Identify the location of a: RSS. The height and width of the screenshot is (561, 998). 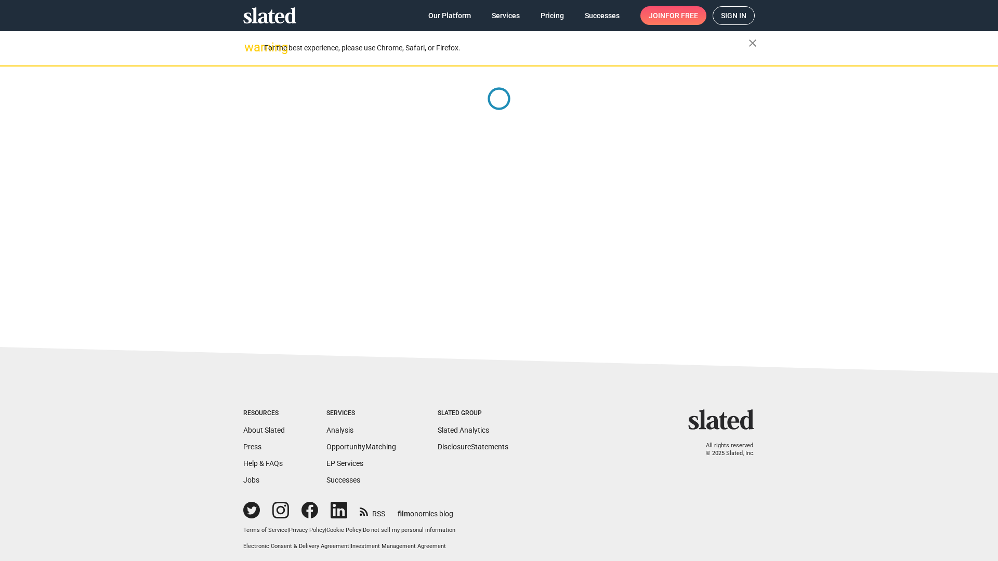
(372, 511).